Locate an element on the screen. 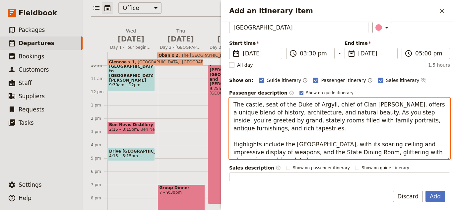 The height and width of the screenshot is (210, 453). div: 2 pm is located at coordinates (99, 118).